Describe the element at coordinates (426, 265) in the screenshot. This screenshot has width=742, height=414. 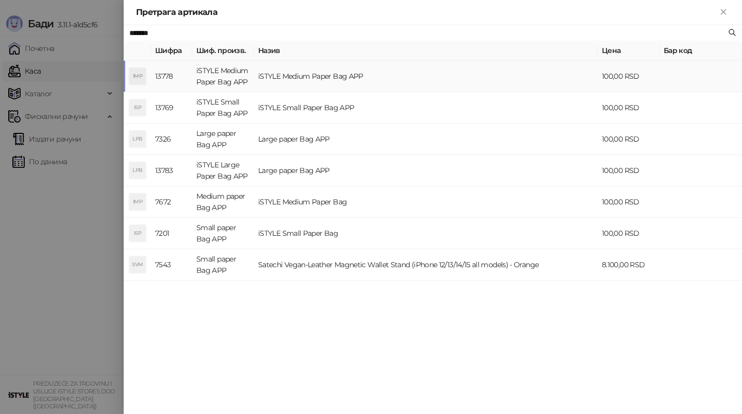
I see `td: Satechi Vegan-Leather Magnetic Wallet Stand (iPhone 12/13/14/15 all models) - Orange` at that location.